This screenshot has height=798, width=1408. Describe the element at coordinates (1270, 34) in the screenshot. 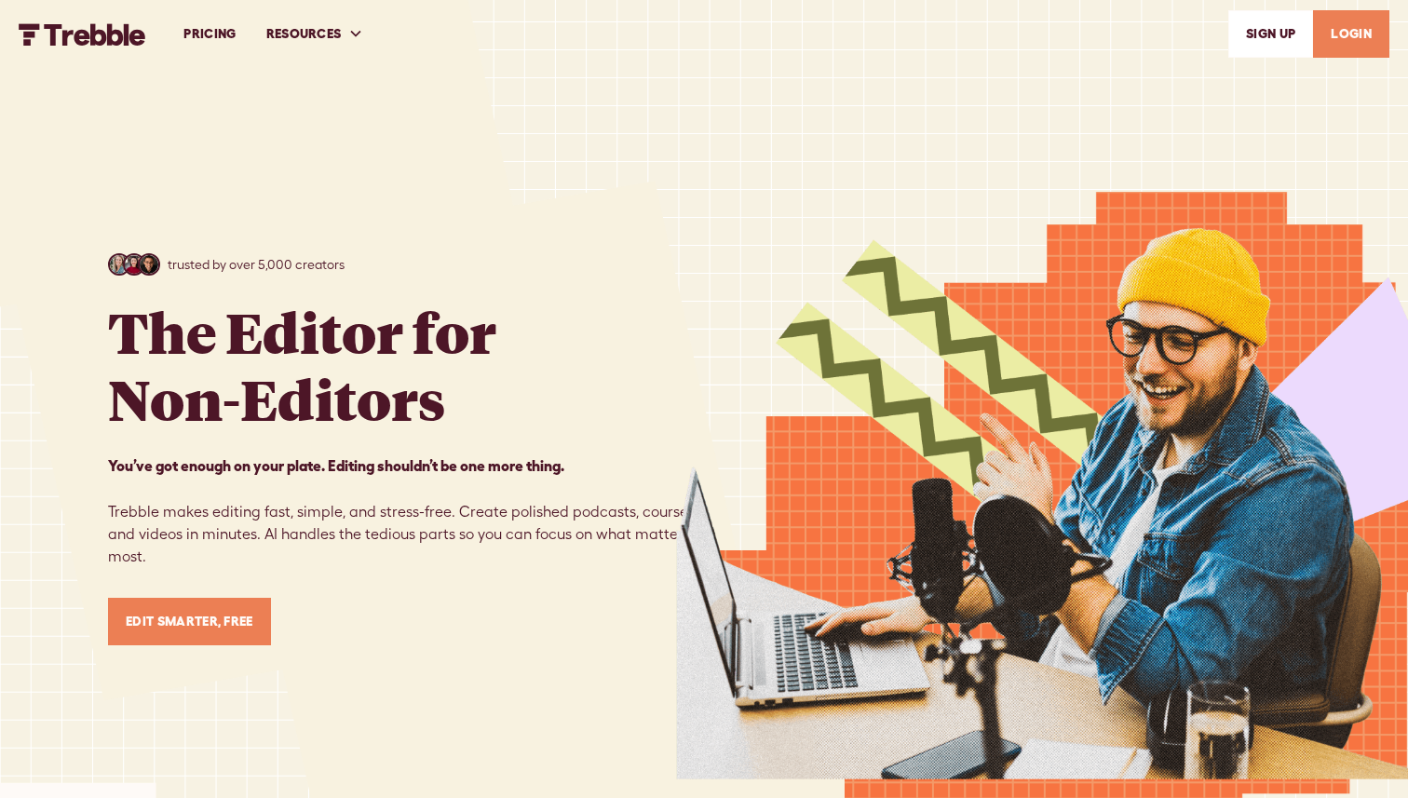

I see `a: SIGn UP` at that location.